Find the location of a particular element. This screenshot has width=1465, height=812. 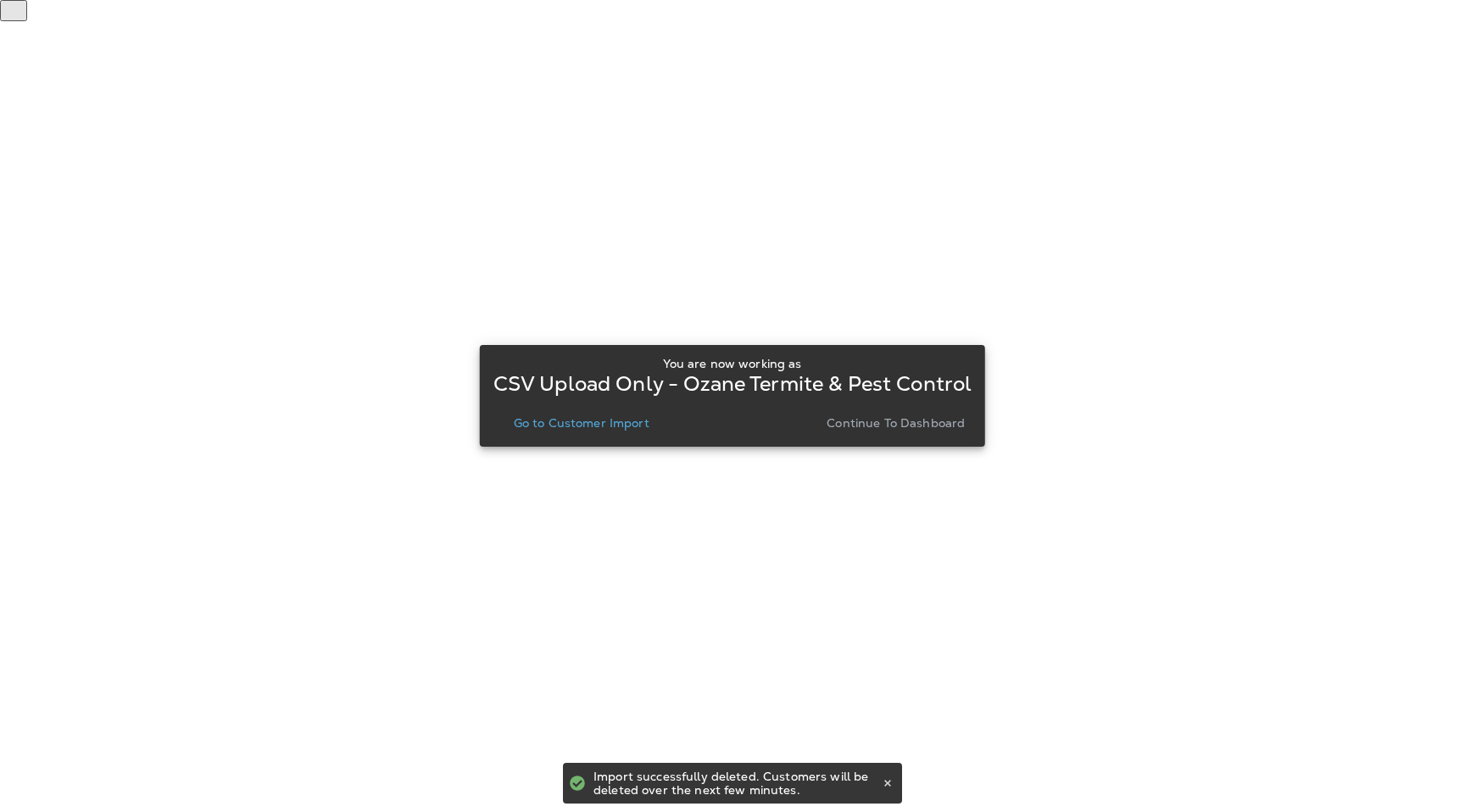

p: You are now working as is located at coordinates (732, 364).